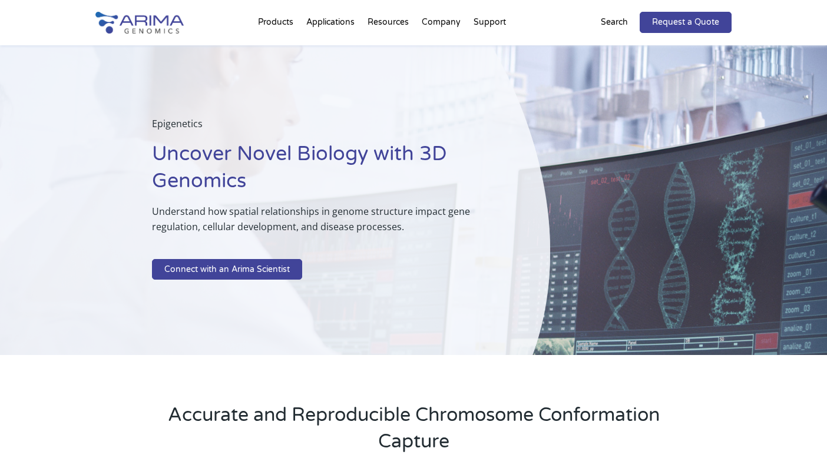  Describe the element at coordinates (227, 270) in the screenshot. I see `a: Connect with an Arima Scientist` at that location.